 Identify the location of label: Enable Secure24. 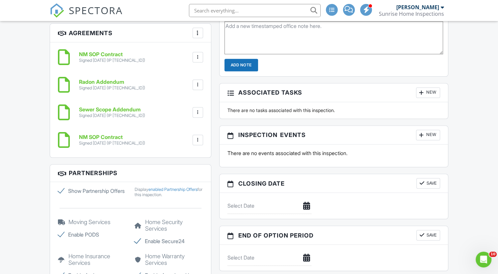
(169, 242).